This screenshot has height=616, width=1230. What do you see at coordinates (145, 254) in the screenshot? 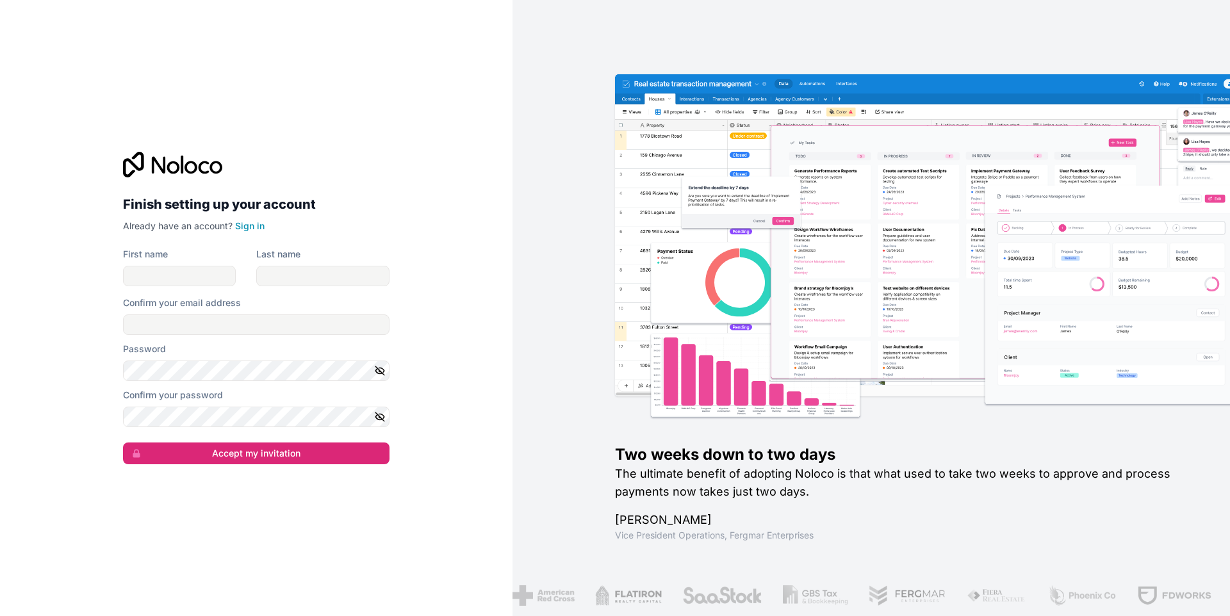
I see `label: First name` at bounding box center [145, 254].